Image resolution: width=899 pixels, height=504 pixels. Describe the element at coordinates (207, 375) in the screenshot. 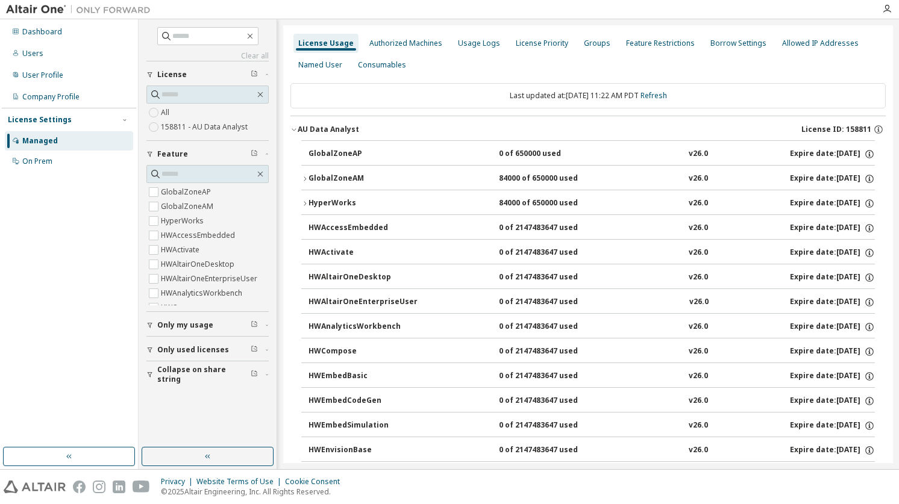

I see `button: Collapse on share string` at that location.